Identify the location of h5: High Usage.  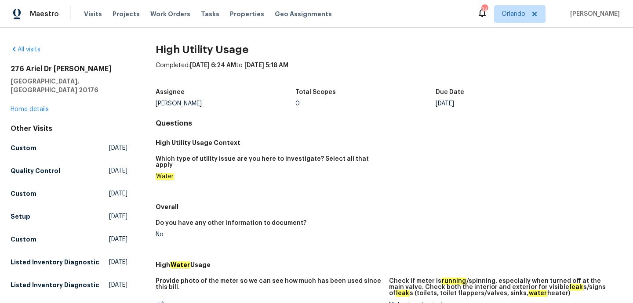
(389, 265).